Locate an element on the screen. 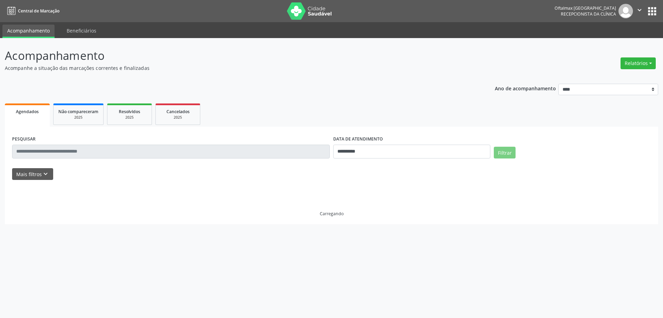 This screenshot has height=318, width=663. p: Ano de acompanhamento is located at coordinates (526, 88).